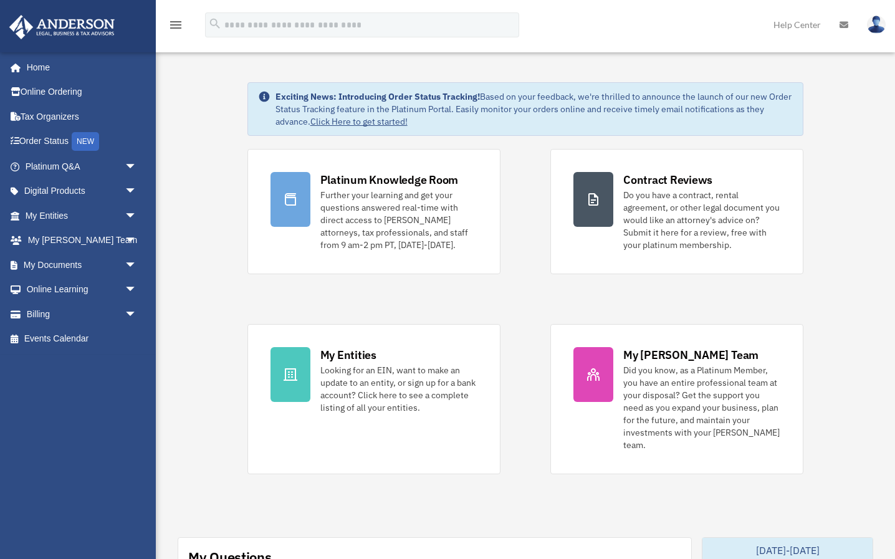 This screenshot has width=895, height=559. Describe the element at coordinates (176, 27) in the screenshot. I see `a: menu` at that location.